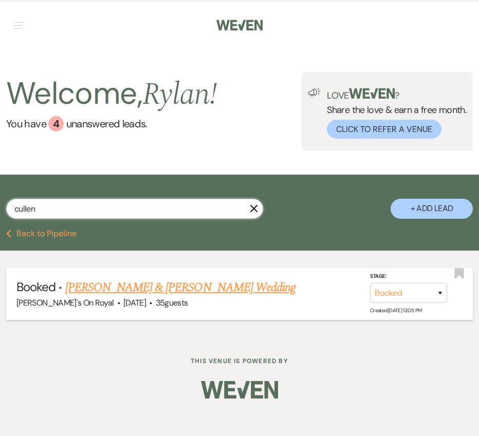  What do you see at coordinates (112, 124) in the screenshot?
I see `a: You have 4 unanswered leads.` at bounding box center [112, 124].